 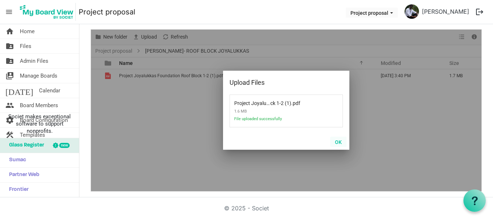 What do you see at coordinates (16, 160) in the screenshot?
I see `span: Sumac` at bounding box center [16, 160].